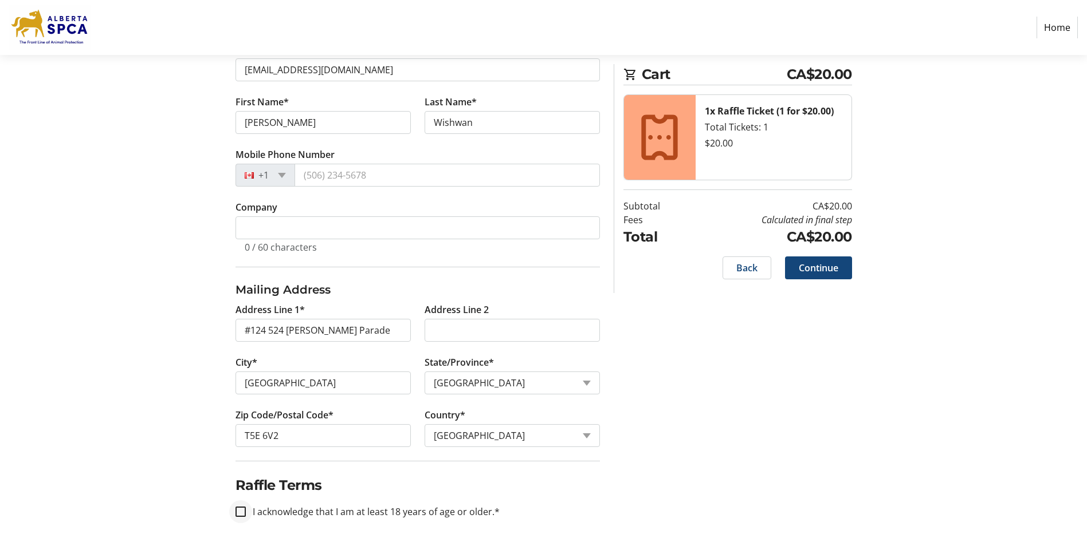 This screenshot has height=546, width=1087. Describe the element at coordinates (256, 207) in the screenshot. I see `label: Company` at that location.